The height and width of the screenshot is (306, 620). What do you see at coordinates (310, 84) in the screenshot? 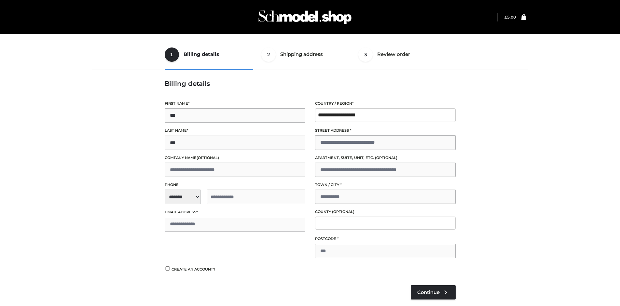
I see `h3: Billing details` at bounding box center [310, 84].